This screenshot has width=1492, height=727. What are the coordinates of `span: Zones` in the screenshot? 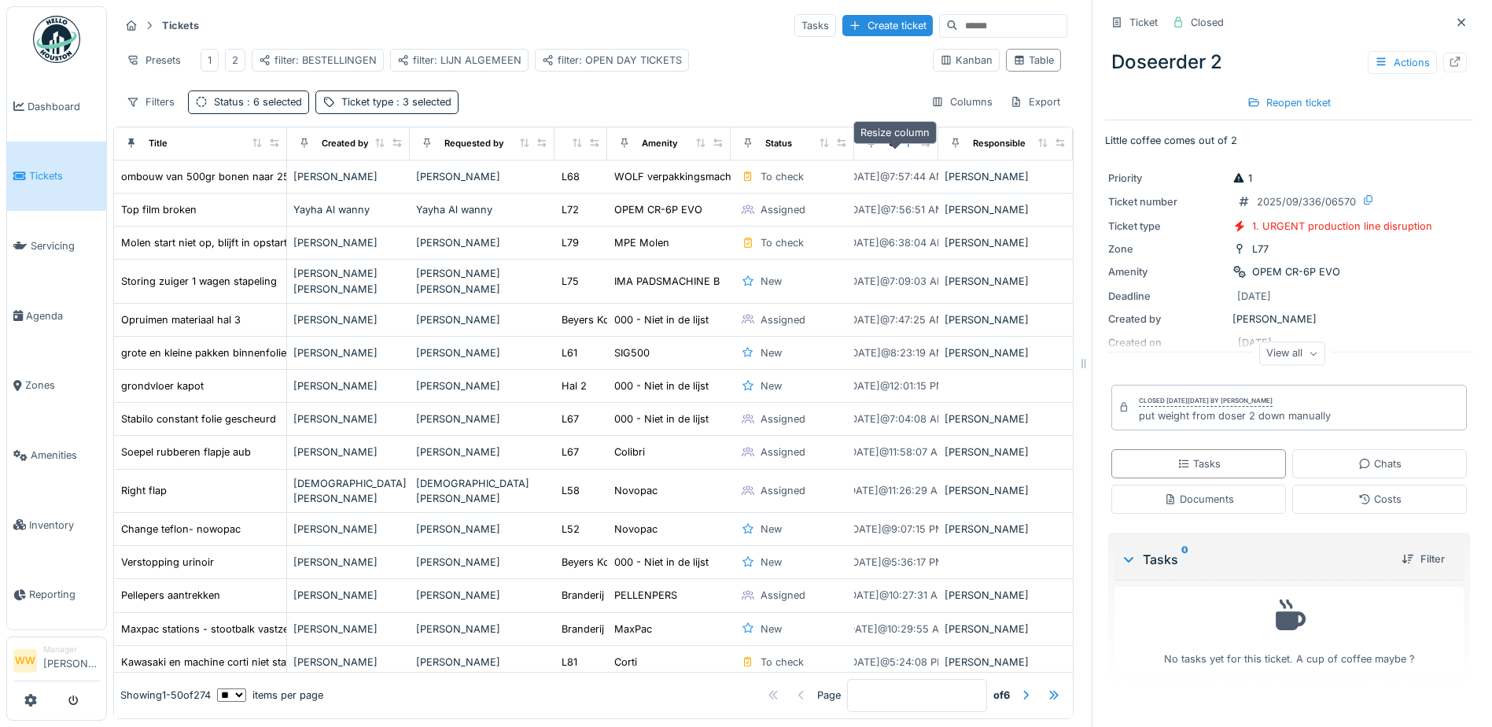 It's located at (62, 385).